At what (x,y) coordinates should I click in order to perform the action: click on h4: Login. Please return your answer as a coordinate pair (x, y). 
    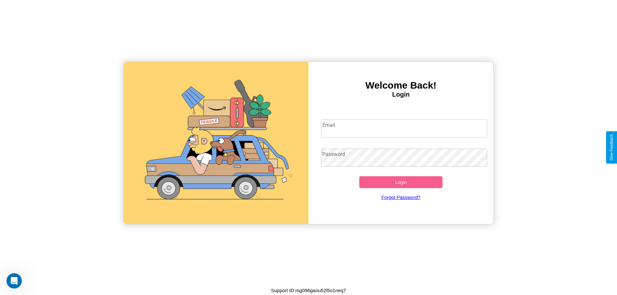
    Looking at the image, I should click on (401, 94).